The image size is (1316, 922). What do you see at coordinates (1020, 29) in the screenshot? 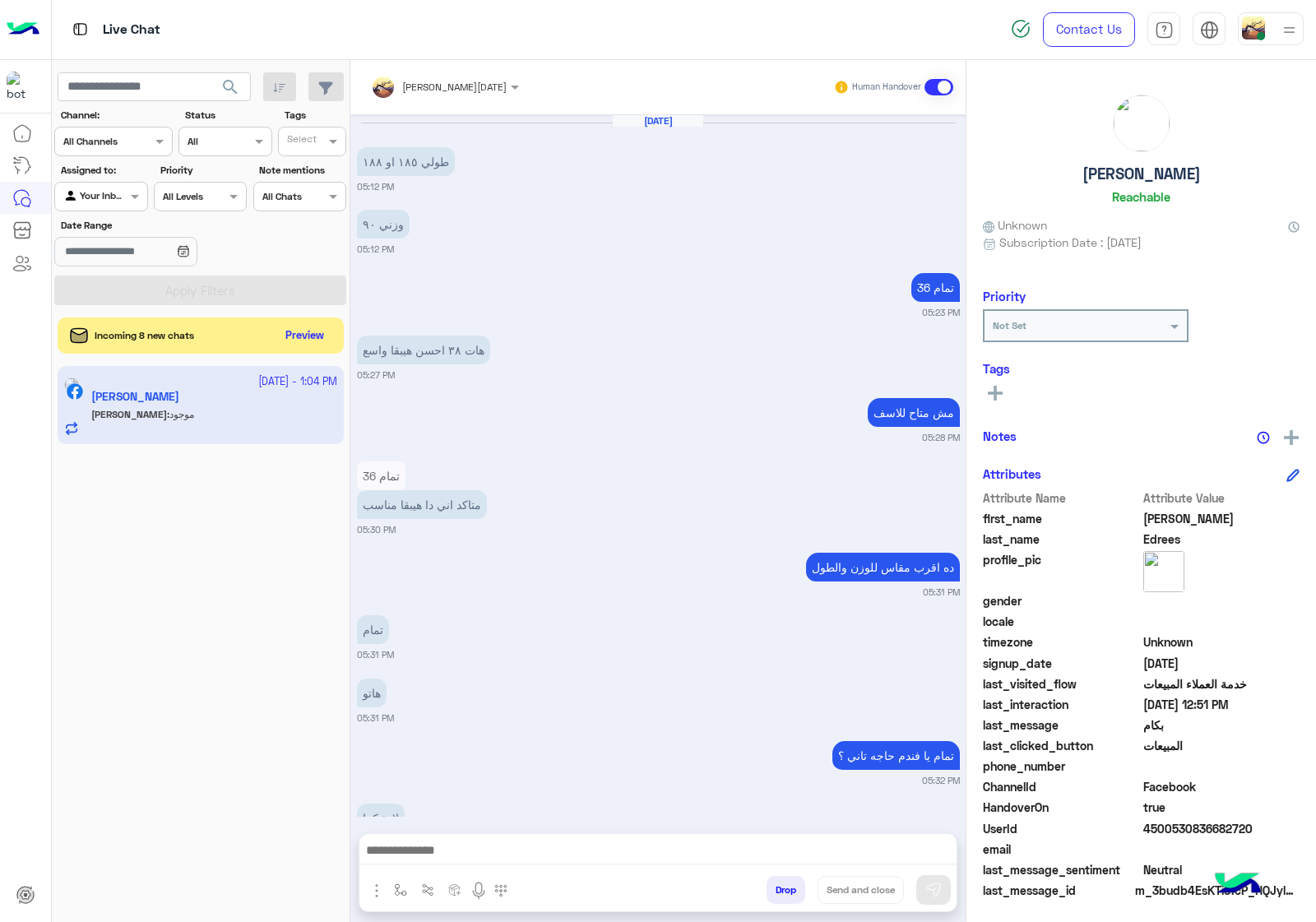
I see `img: spinner` at bounding box center [1020, 29].